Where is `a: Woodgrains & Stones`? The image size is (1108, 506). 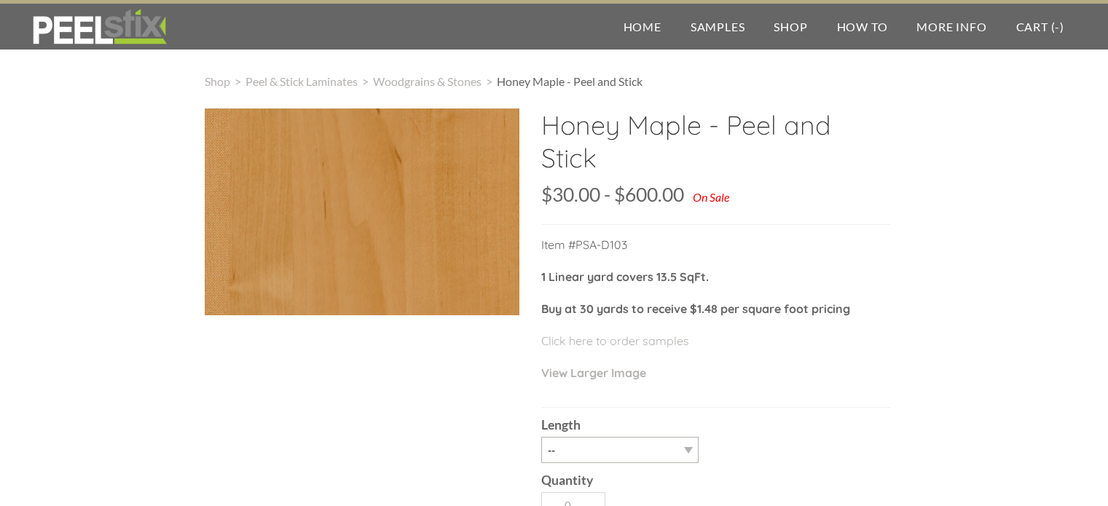 a: Woodgrains & Stones is located at coordinates (427, 81).